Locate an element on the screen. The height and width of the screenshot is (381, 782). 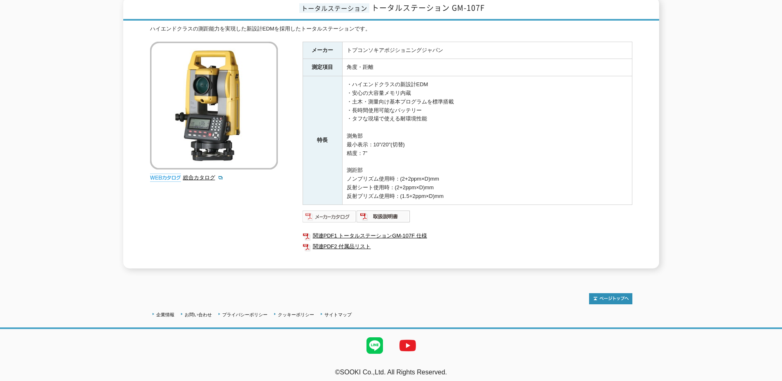
a: サイトマップ is located at coordinates (338, 315).